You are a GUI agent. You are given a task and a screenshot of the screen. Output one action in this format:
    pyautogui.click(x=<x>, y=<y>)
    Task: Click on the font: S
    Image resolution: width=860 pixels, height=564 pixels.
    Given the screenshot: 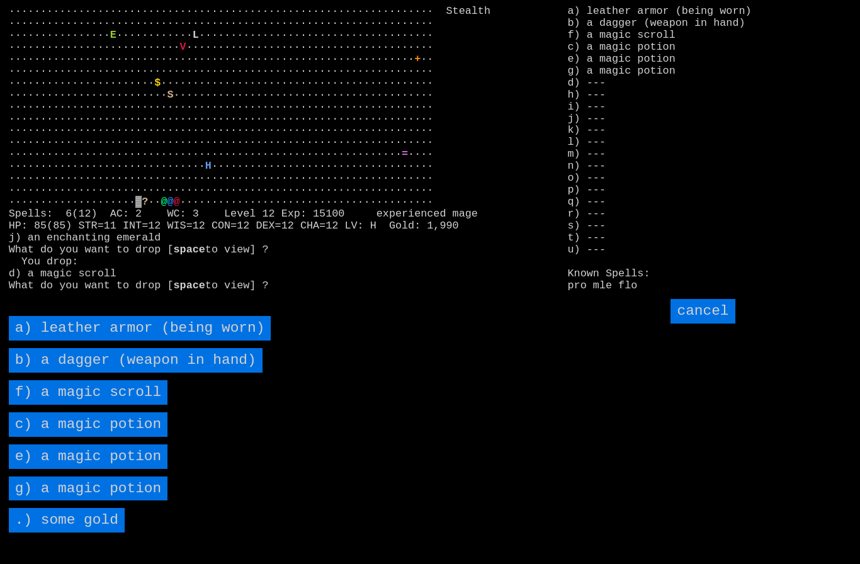 What is the action you would take?
    pyautogui.click(x=170, y=94)
    